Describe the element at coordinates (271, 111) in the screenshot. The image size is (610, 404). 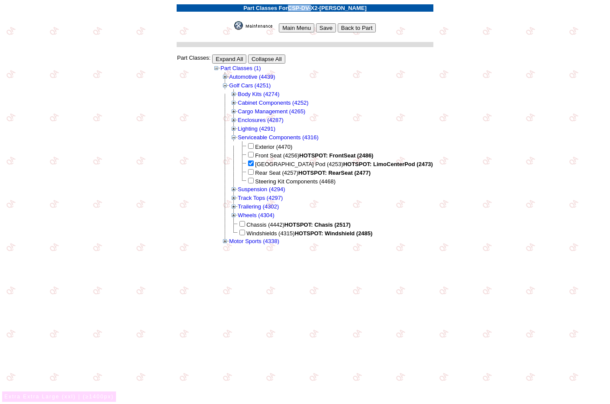
I see `a: Cargo Management (4265)` at that location.